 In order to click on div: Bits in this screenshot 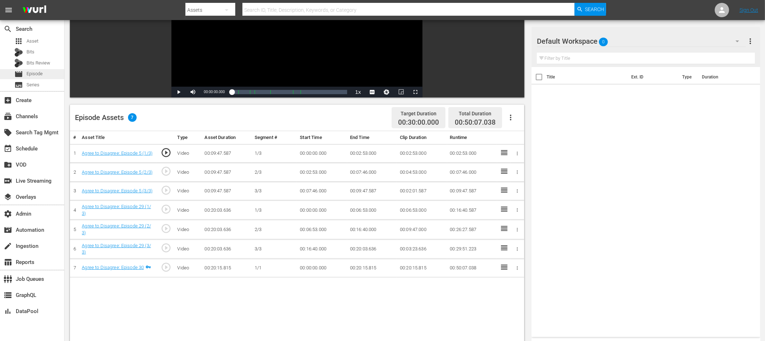, I will do `click(19, 52)`.